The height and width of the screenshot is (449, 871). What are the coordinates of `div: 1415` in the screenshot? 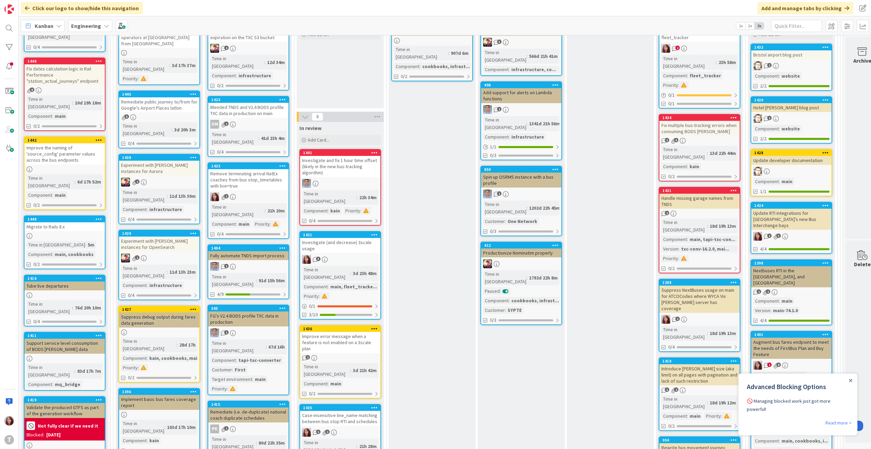 It's located at (248, 404).